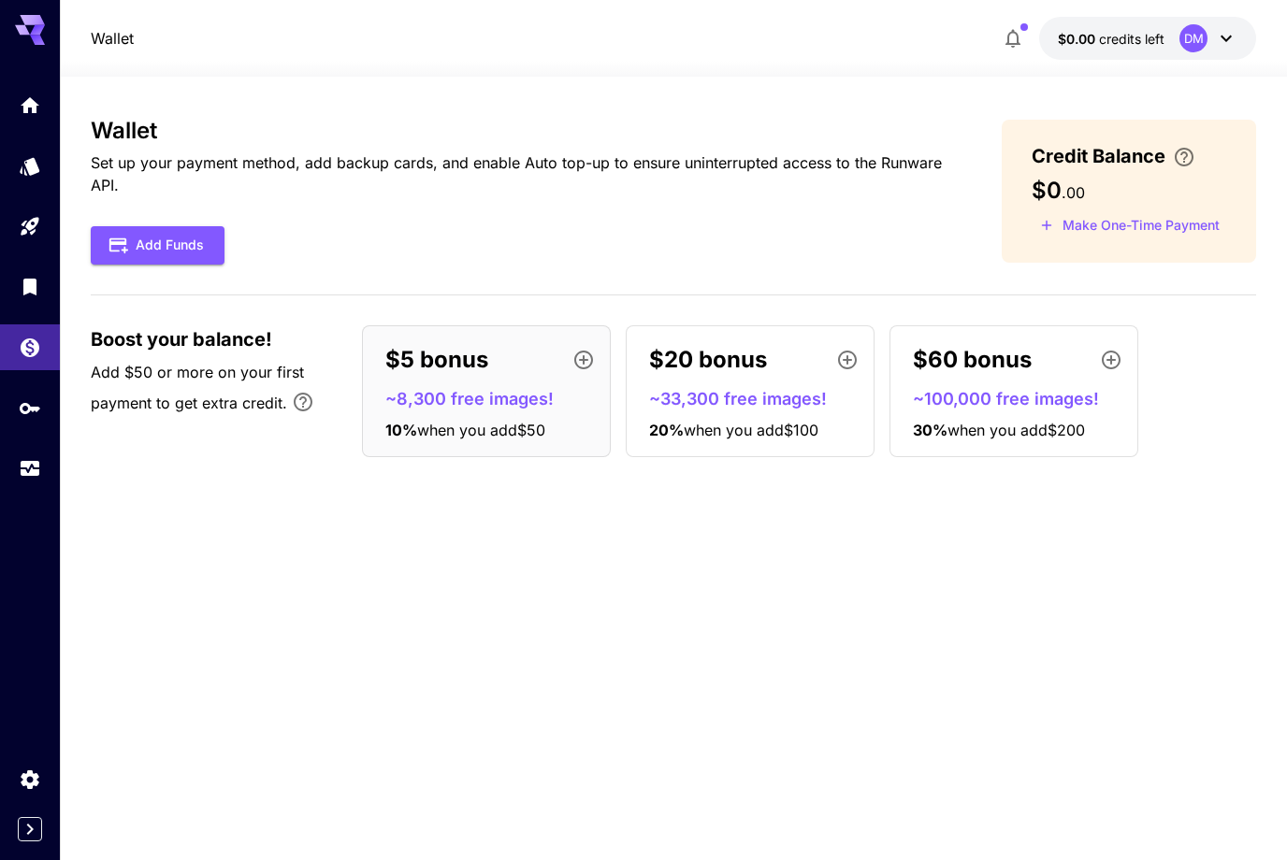  What do you see at coordinates (1184, 157) in the screenshot?
I see `button: Enter your card details and choose an Auto top-up amount to avoid service interruptions. We'll au...` at bounding box center [1184, 157].